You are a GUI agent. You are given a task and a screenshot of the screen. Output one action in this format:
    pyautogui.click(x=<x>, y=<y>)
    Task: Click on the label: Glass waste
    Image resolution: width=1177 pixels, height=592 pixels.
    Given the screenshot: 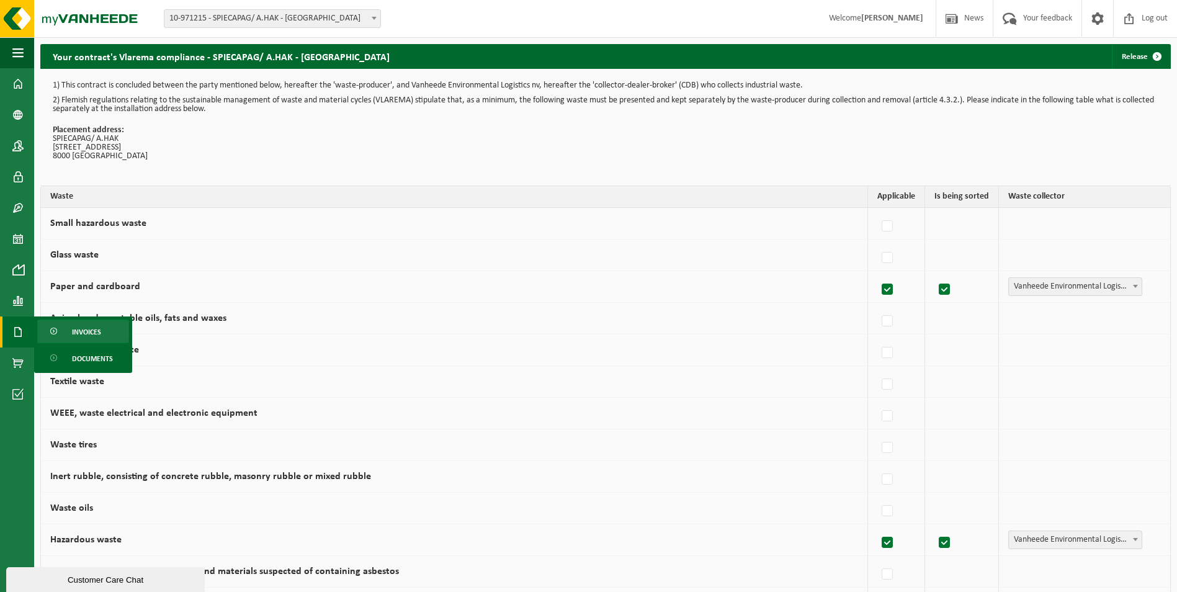 What is the action you would take?
    pyautogui.click(x=74, y=255)
    